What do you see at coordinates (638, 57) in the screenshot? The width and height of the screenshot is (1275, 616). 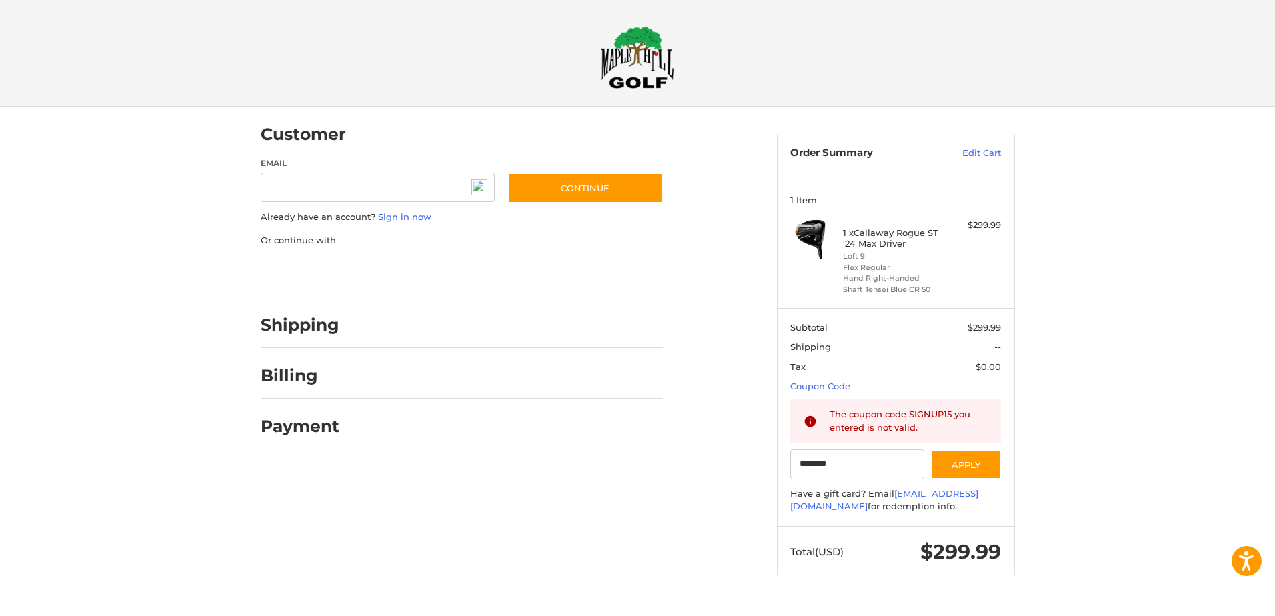 I see `img: Maple Hill Golf` at bounding box center [638, 57].